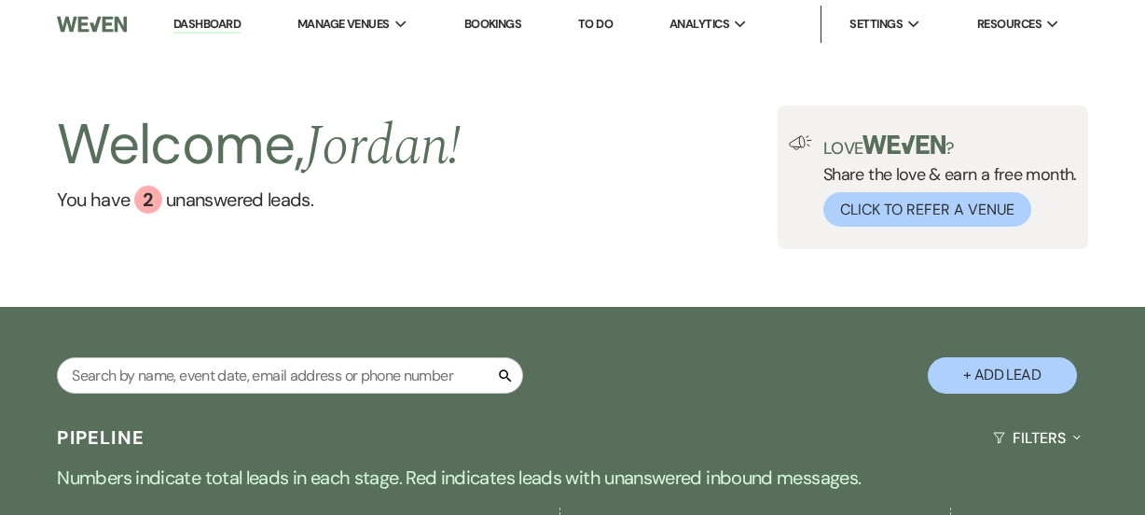 This screenshot has height=515, width=1145. What do you see at coordinates (1003, 375) in the screenshot?
I see `button: + Add Lead` at bounding box center [1003, 375].